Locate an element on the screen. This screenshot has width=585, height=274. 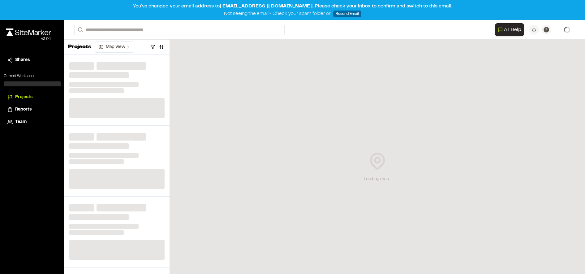
button: Search is located at coordinates (80, 30).